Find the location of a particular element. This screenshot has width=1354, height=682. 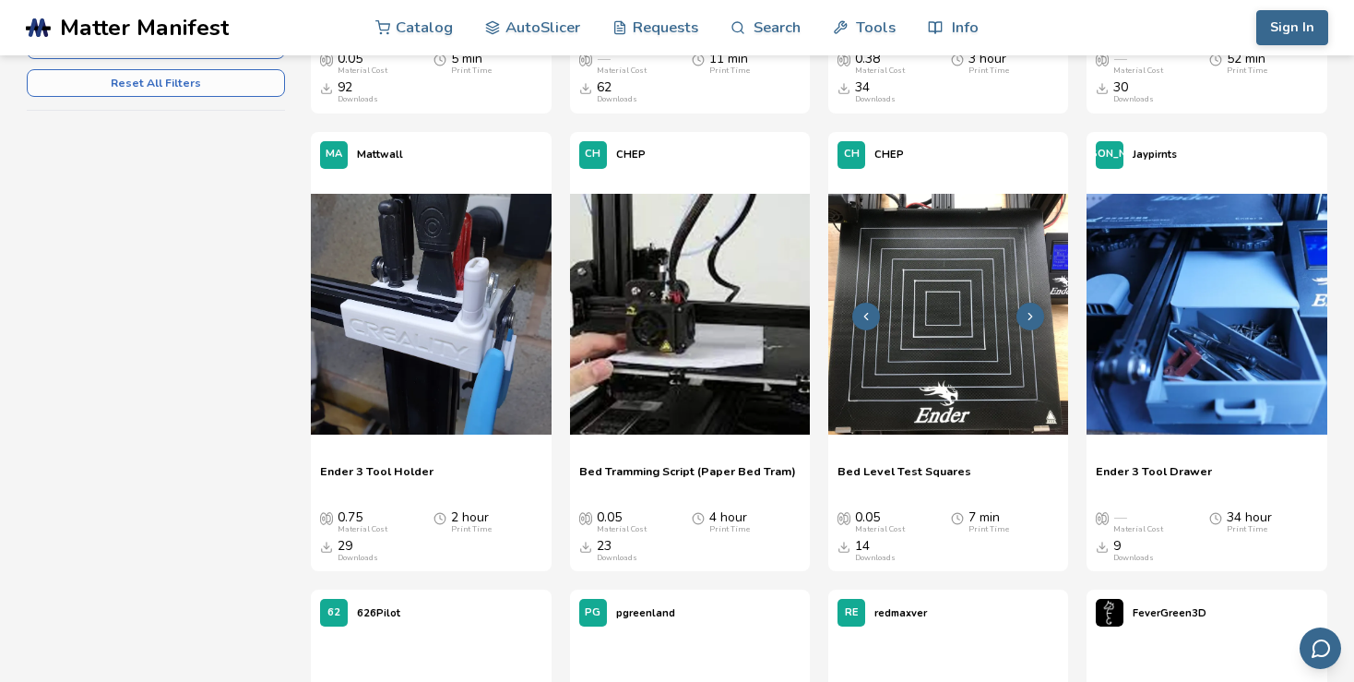

p: Jaypirnts is located at coordinates (1155, 154).